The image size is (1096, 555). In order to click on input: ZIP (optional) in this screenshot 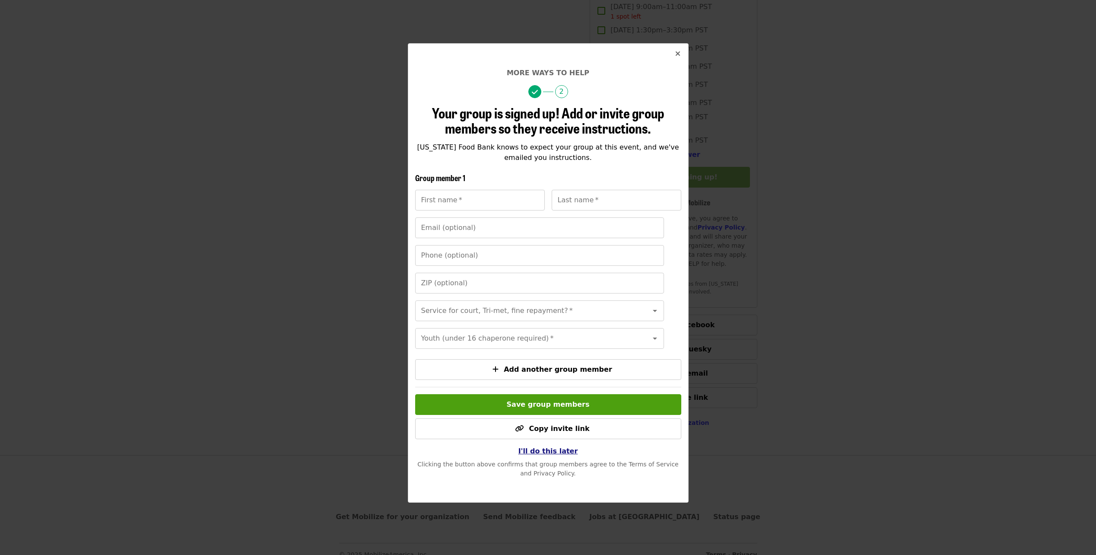, I will do `click(540, 283)`.